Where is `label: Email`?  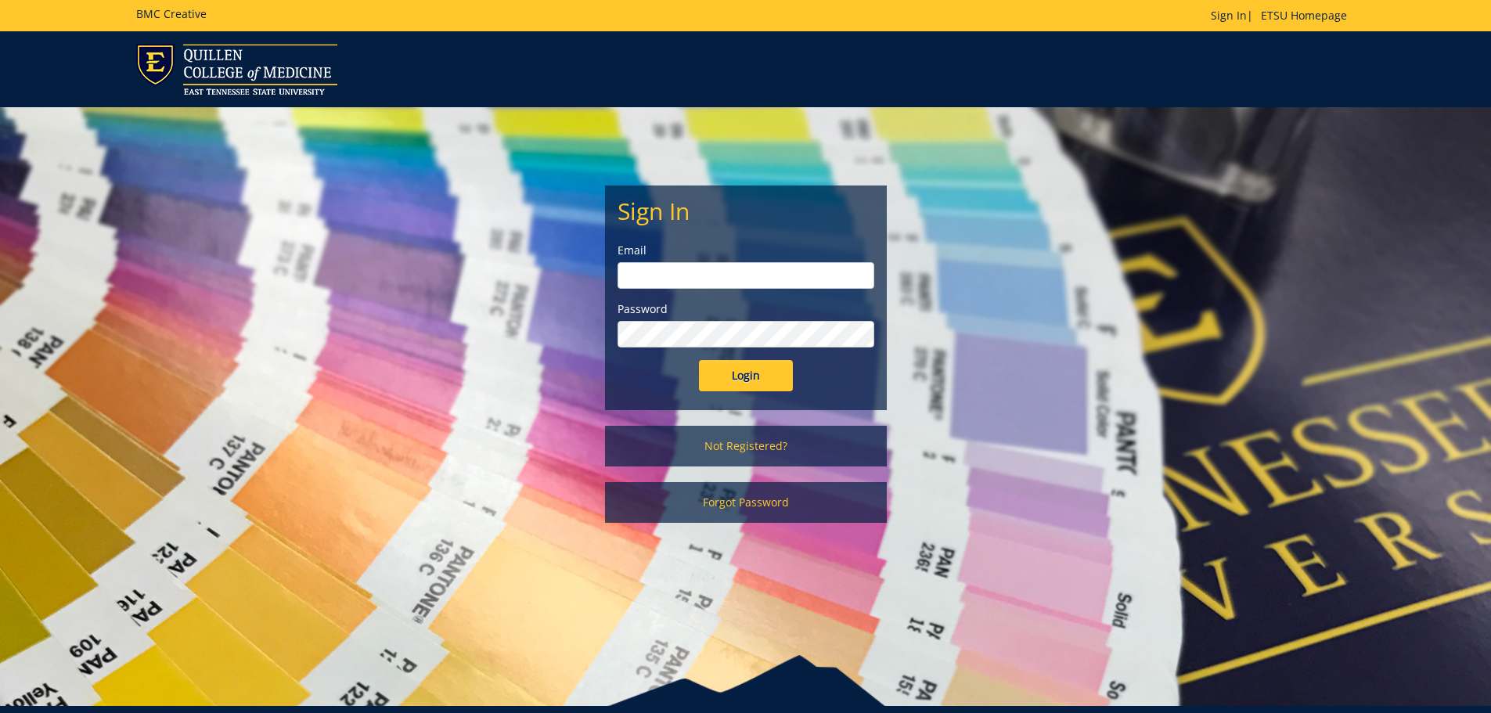
label: Email is located at coordinates (746, 251).